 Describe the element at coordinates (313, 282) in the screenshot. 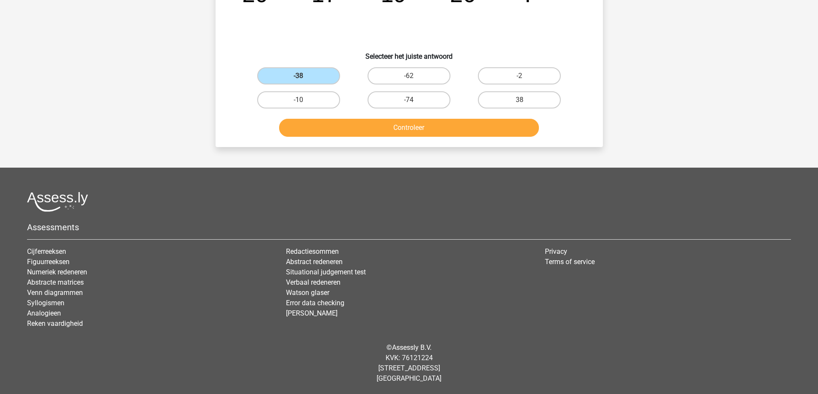

I see `a: Verbaal redeneren` at that location.